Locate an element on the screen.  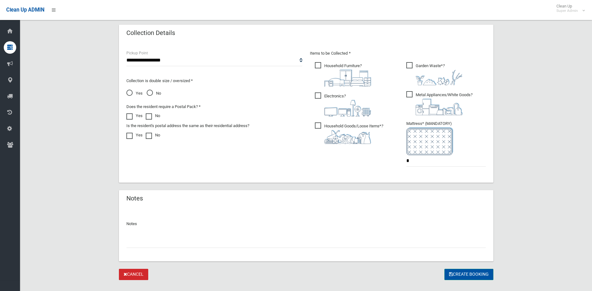
span: No is located at coordinates (154, 93).